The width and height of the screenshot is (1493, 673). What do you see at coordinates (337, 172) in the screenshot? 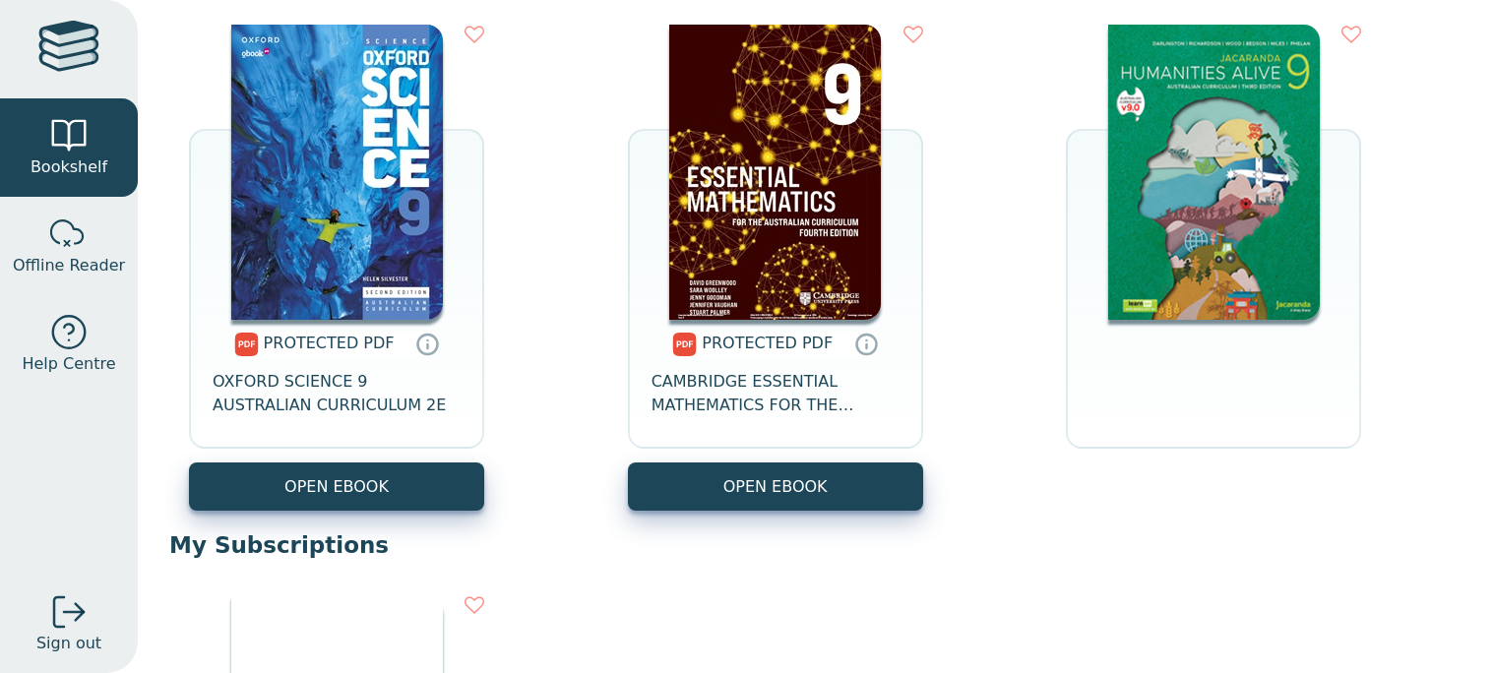
I see `img: a91849da-b7f6-4993-ac4d-faf16533190f.jpg` at bounding box center [337, 172].